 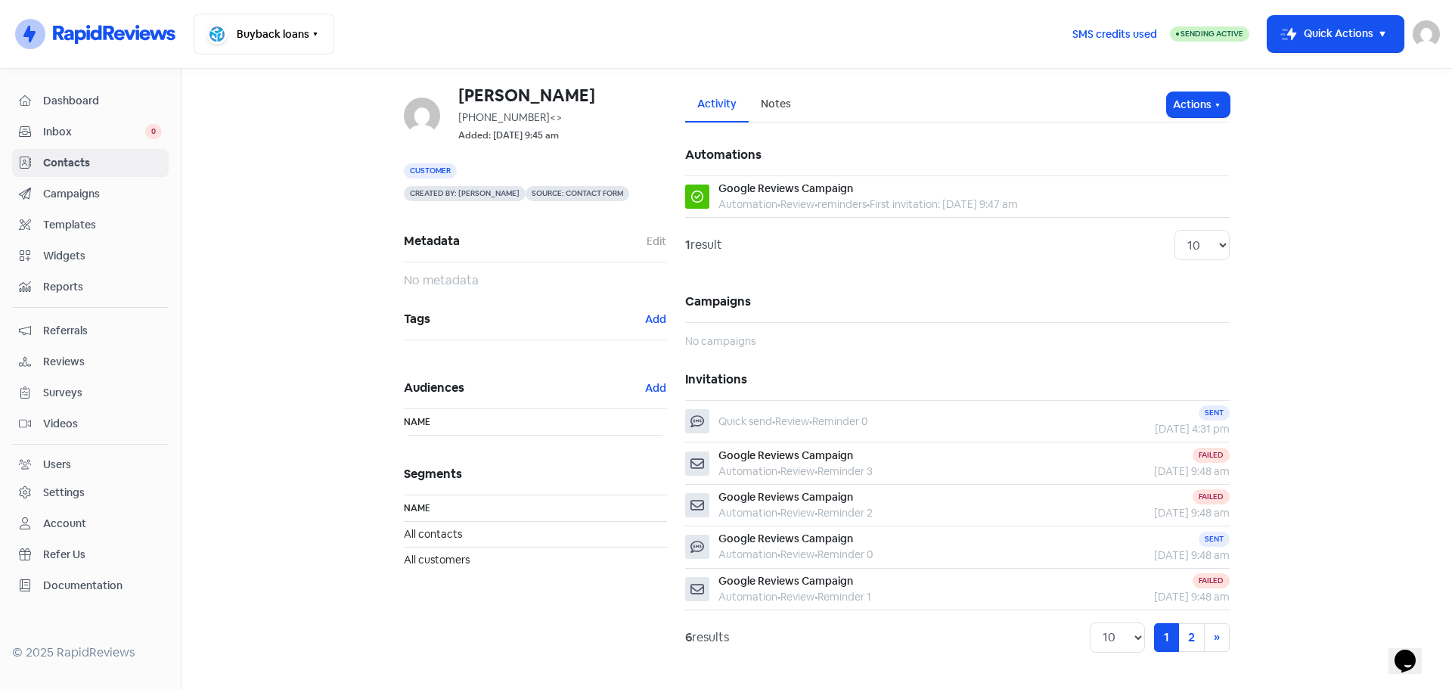 I want to click on a: Users, so click(x=90, y=464).